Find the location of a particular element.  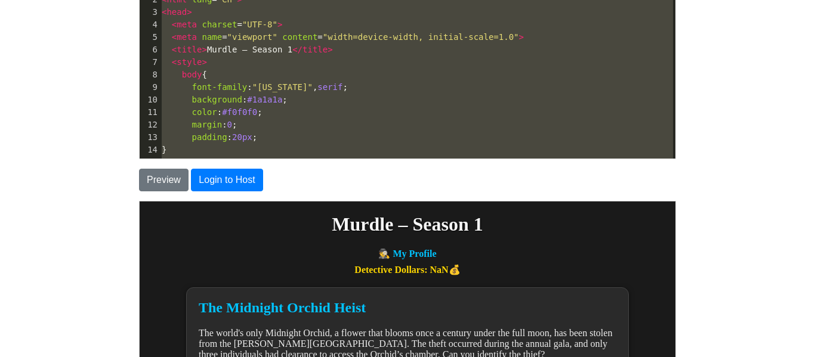

span: #f0f0f0 is located at coordinates (239, 112).